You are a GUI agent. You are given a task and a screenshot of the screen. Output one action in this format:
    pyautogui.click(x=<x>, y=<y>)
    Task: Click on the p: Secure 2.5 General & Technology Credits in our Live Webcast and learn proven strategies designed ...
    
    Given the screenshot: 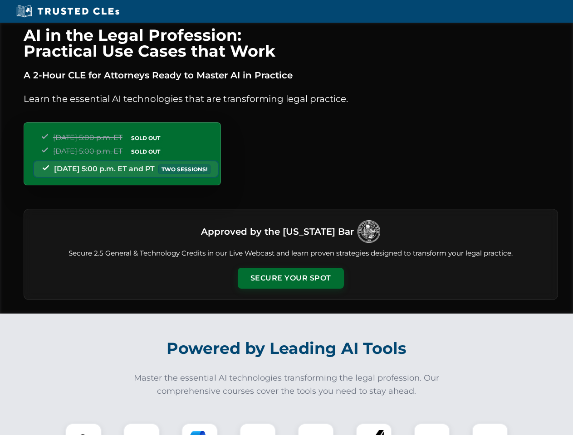 What is the action you would take?
    pyautogui.click(x=291, y=254)
    